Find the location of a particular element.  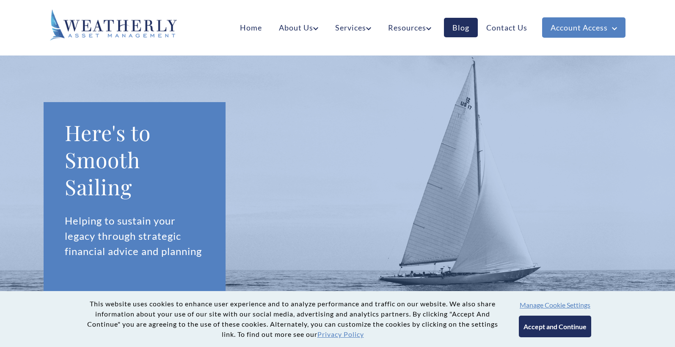

a: Home is located at coordinates (251, 28).